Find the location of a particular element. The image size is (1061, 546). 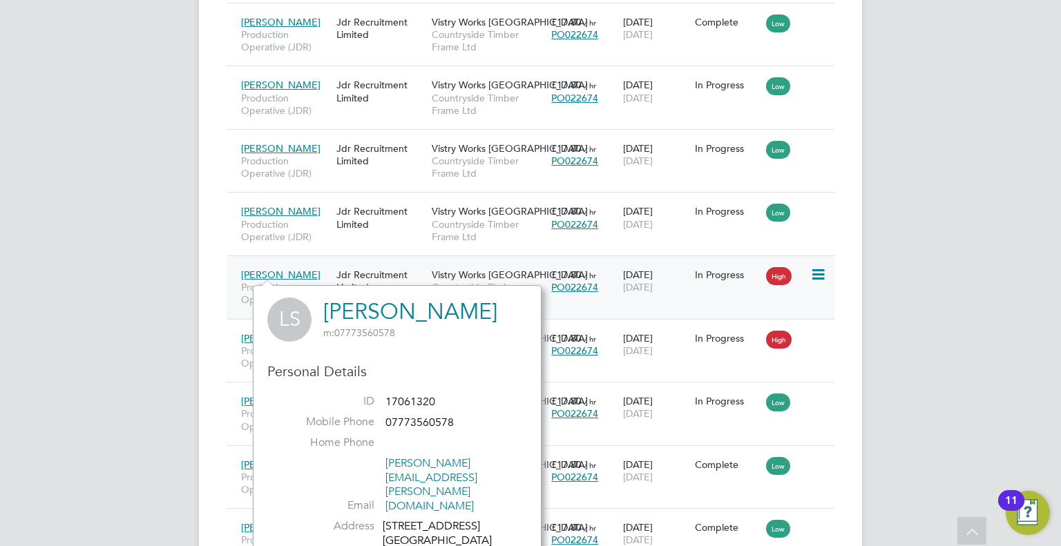

h3: Personal Details is located at coordinates (397, 372).